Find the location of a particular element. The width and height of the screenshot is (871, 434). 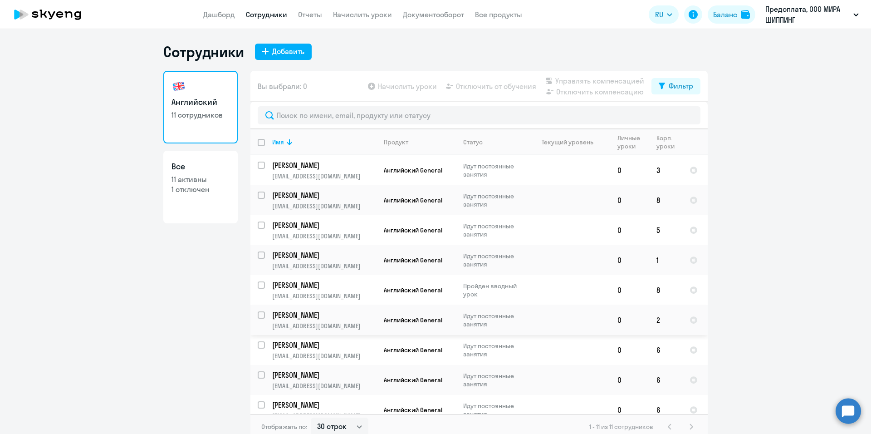

td: 3 is located at coordinates (665, 170).